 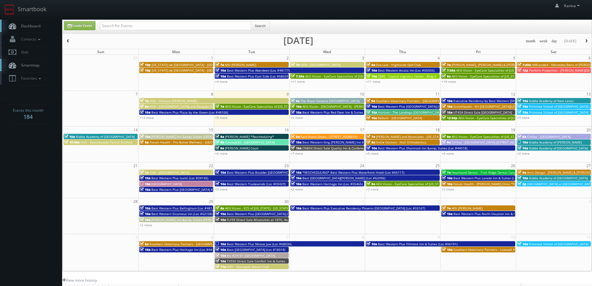 What do you see at coordinates (363, 237) in the screenshot?
I see `span: 8` at bounding box center [363, 237].